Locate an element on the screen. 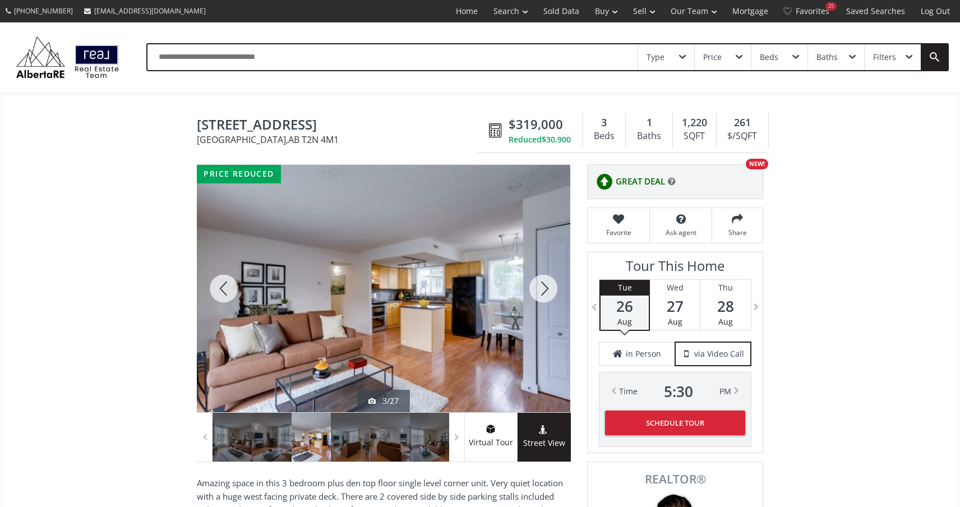 The image size is (960, 507). span: 28 is located at coordinates (726, 306).